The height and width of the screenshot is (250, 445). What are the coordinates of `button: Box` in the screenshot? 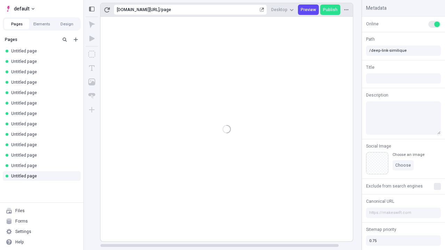 It's located at (92, 54).